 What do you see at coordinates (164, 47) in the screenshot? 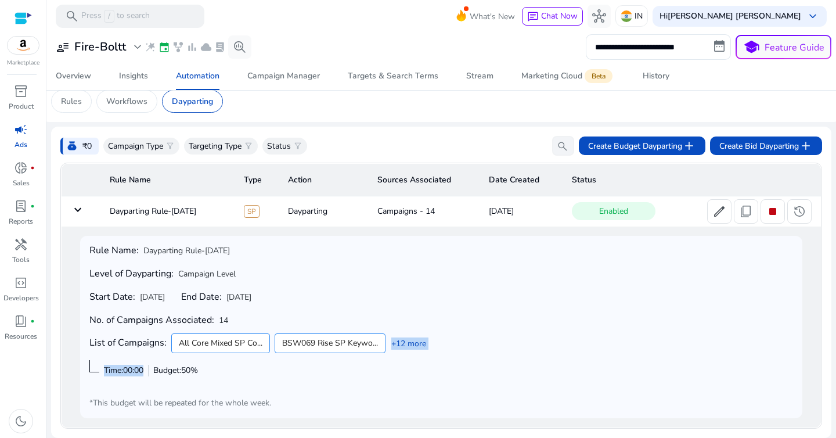
I see `span: event` at bounding box center [164, 47].